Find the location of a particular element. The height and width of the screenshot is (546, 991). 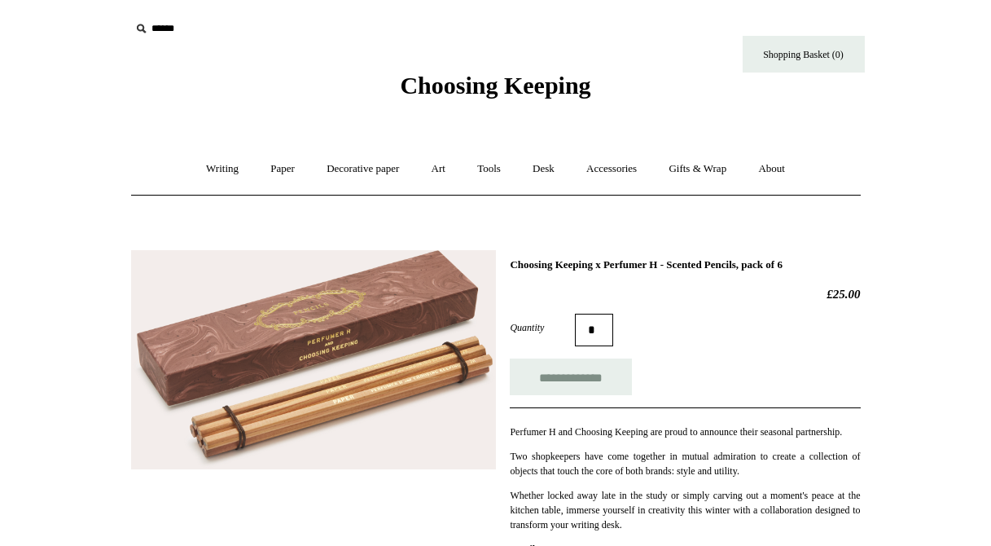

img: Choosing Keeping x Perfumer H - Scented Pencils, pack of 6 is located at coordinates (313, 359).